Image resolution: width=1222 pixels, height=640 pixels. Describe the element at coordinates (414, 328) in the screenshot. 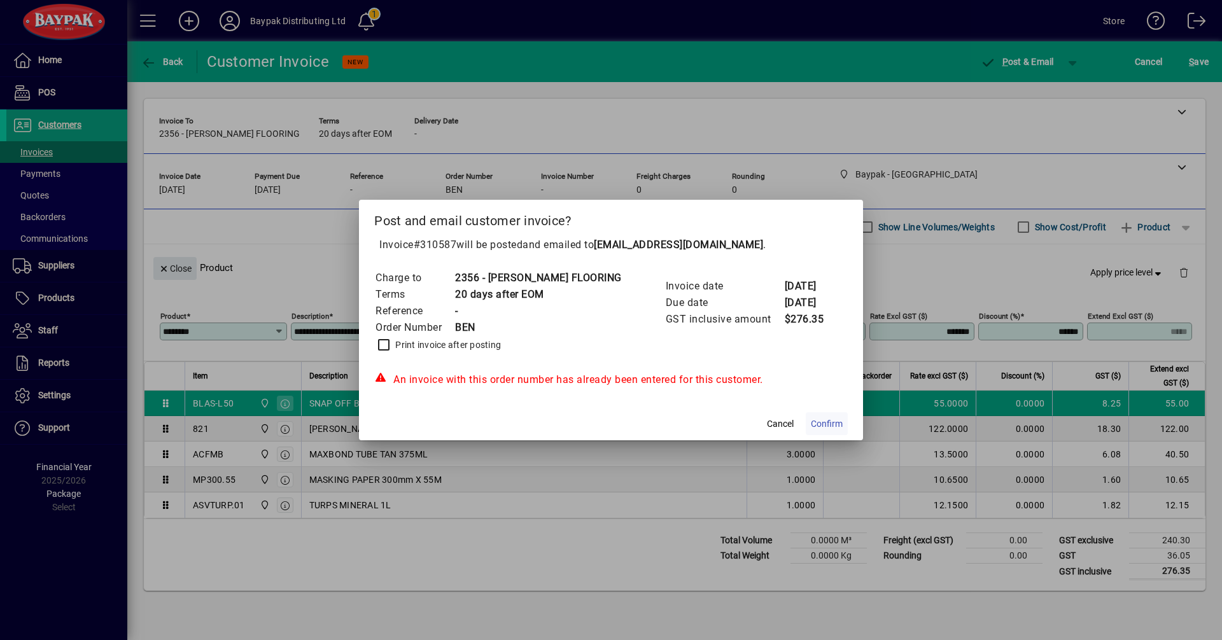

I see `td: Order Number` at that location.